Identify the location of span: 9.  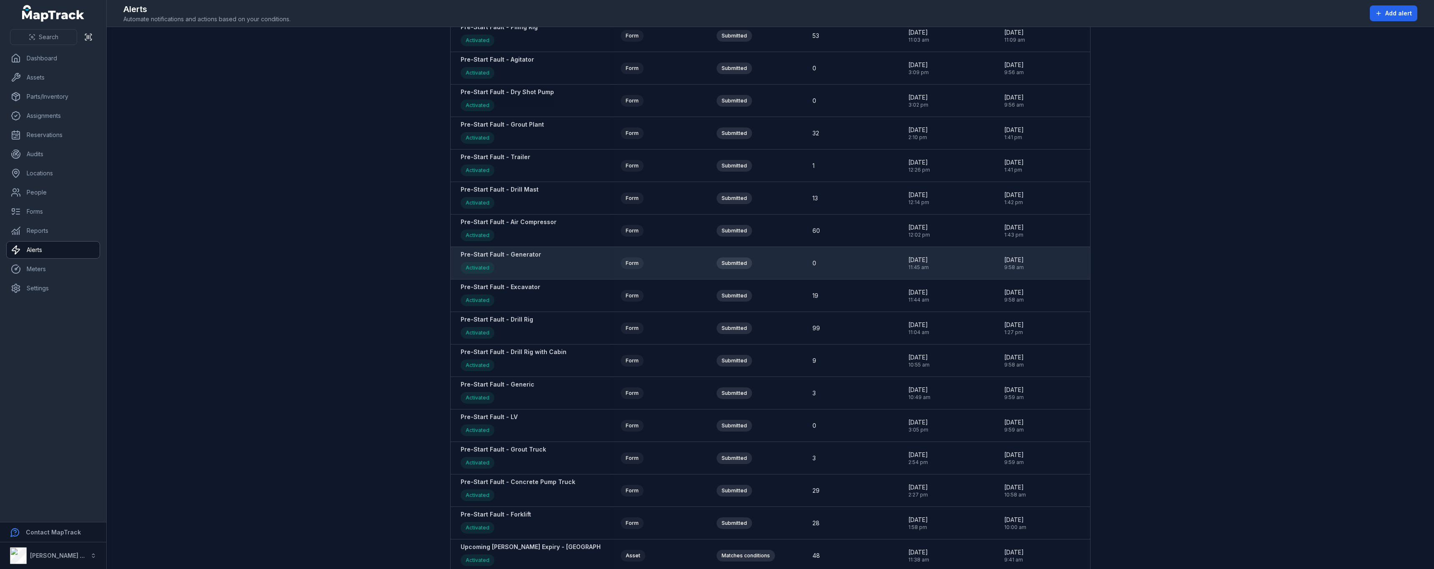
(814, 361).